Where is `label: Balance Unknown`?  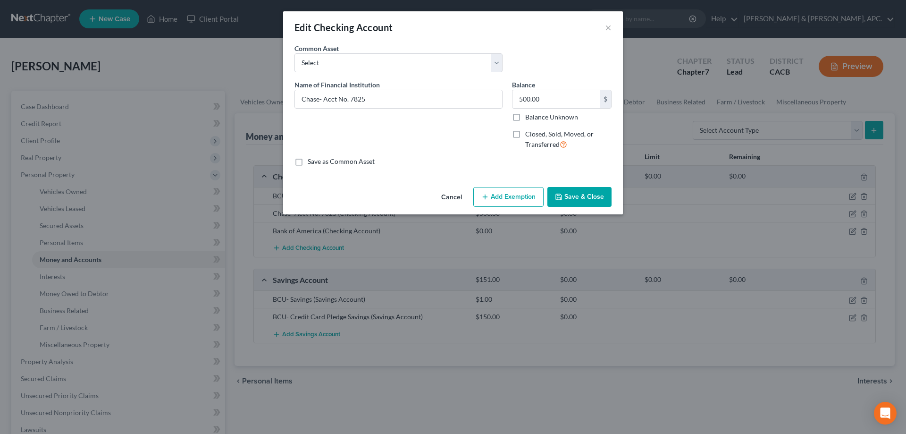
label: Balance Unknown is located at coordinates (552, 117).